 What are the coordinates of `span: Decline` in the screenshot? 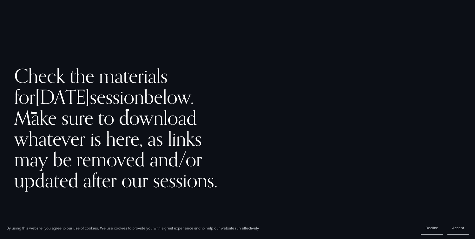 It's located at (432, 228).